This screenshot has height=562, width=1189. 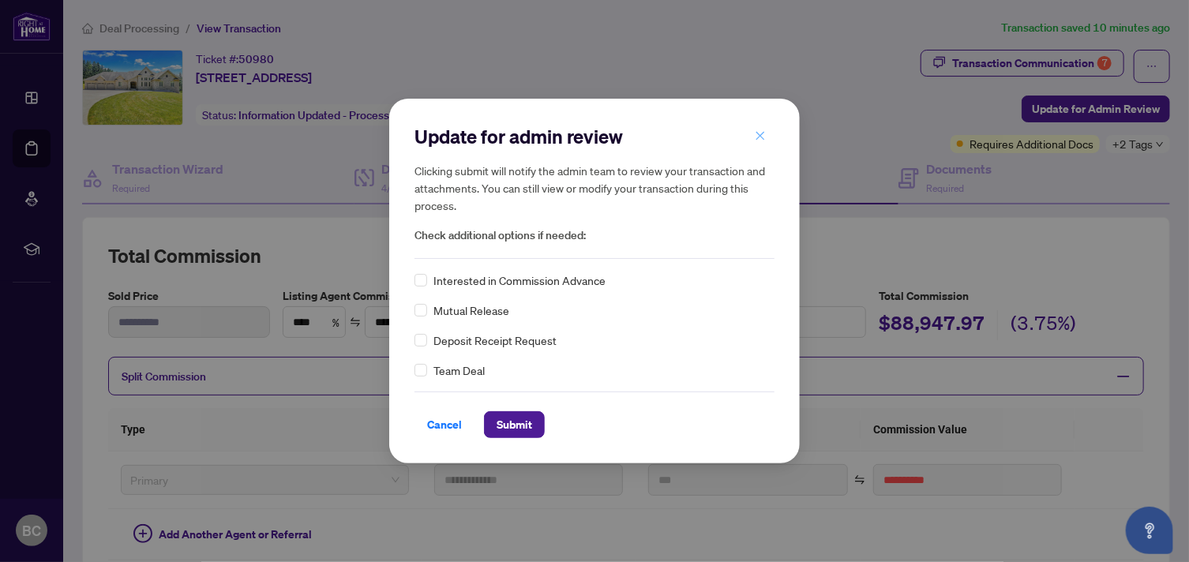 I want to click on span: Check additional options if needed:, so click(x=594, y=235).